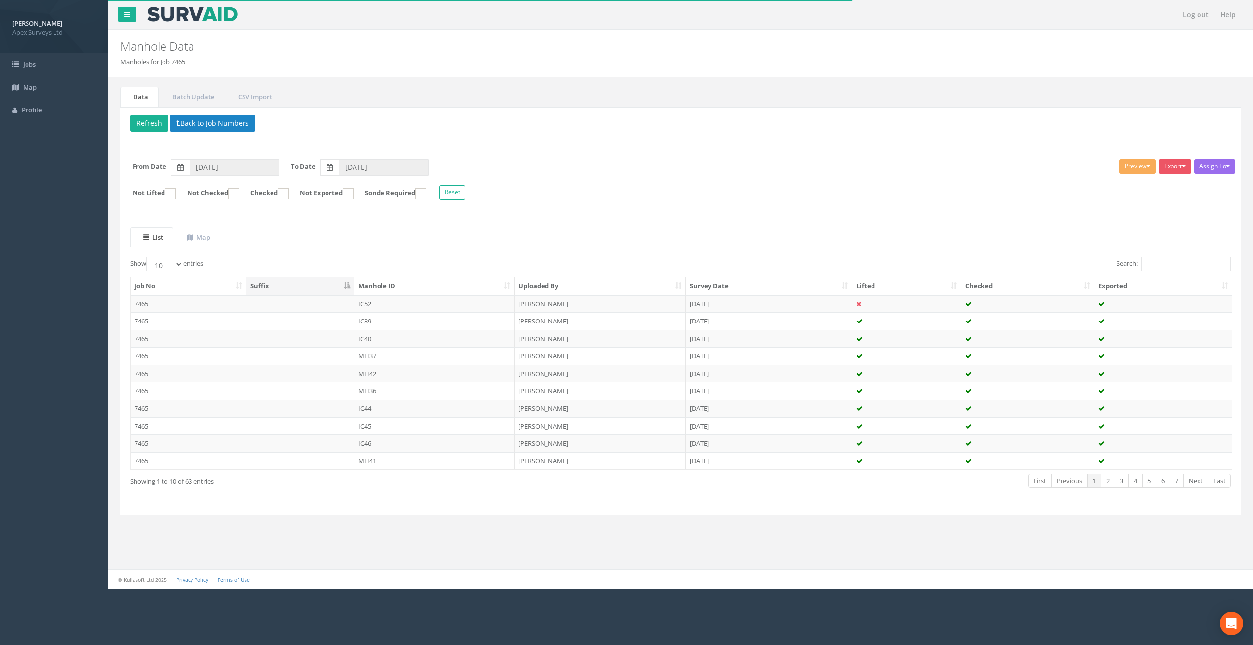  What do you see at coordinates (153, 237) in the screenshot?
I see `uib-tab-heading: List` at bounding box center [153, 237].